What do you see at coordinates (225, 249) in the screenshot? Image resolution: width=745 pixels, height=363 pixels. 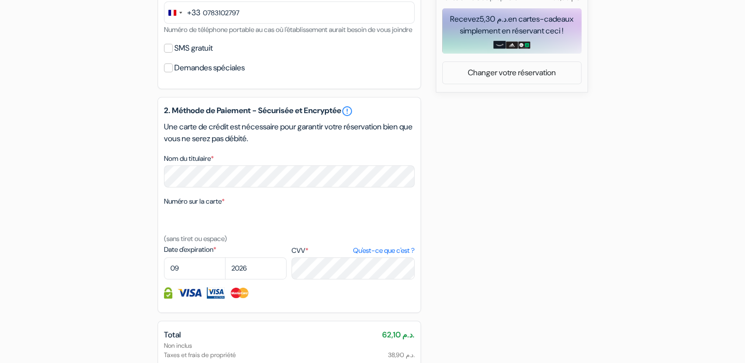 I see `label: Date d'expiration` at bounding box center [225, 249].